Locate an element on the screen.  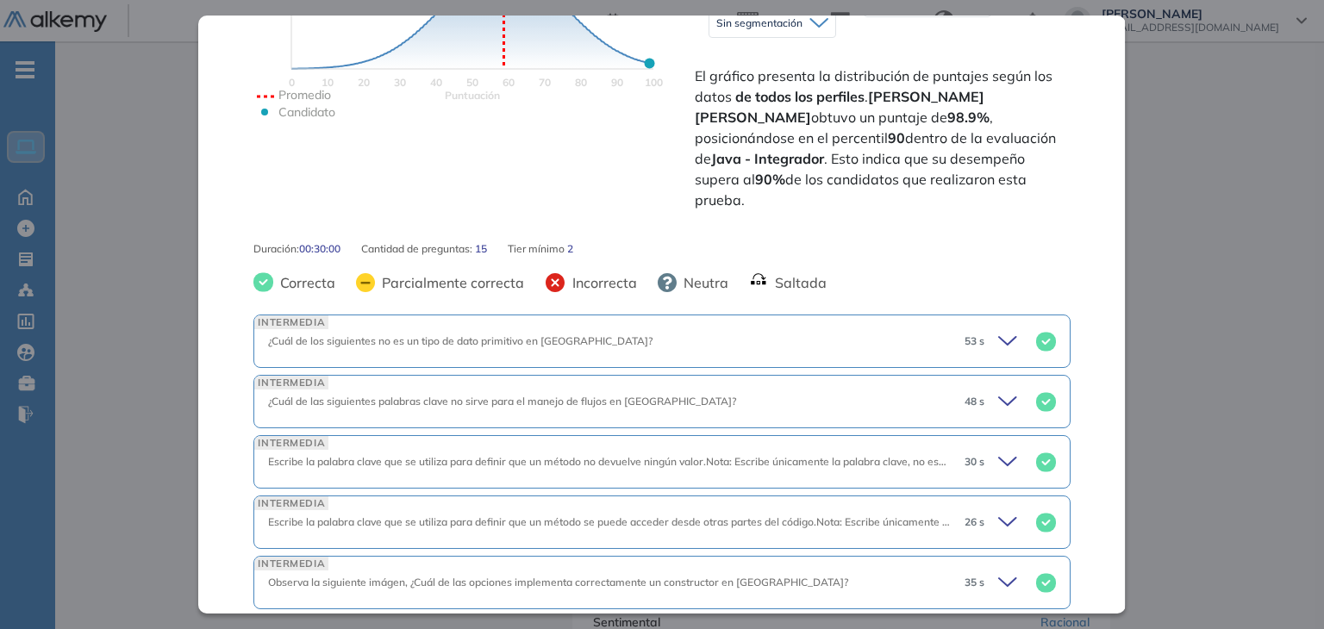
span: Neutra is located at coordinates (703, 283).